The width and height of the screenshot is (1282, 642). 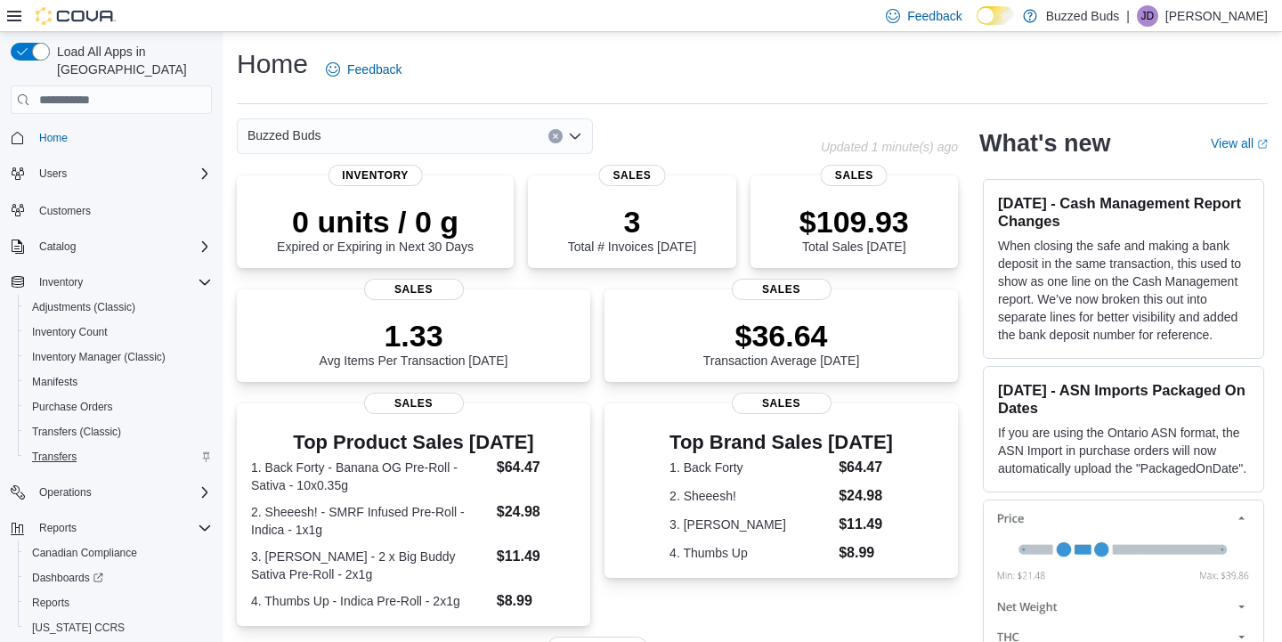 I want to click on dt: 2. Sheeesh!, so click(x=750, y=496).